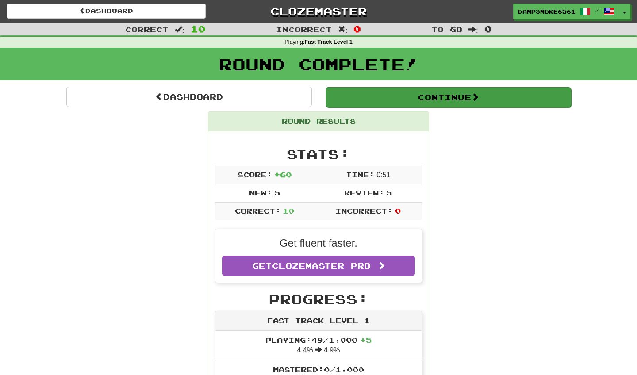  Describe the element at coordinates (318, 266) in the screenshot. I see `a: GetClozemaster Pro` at that location.